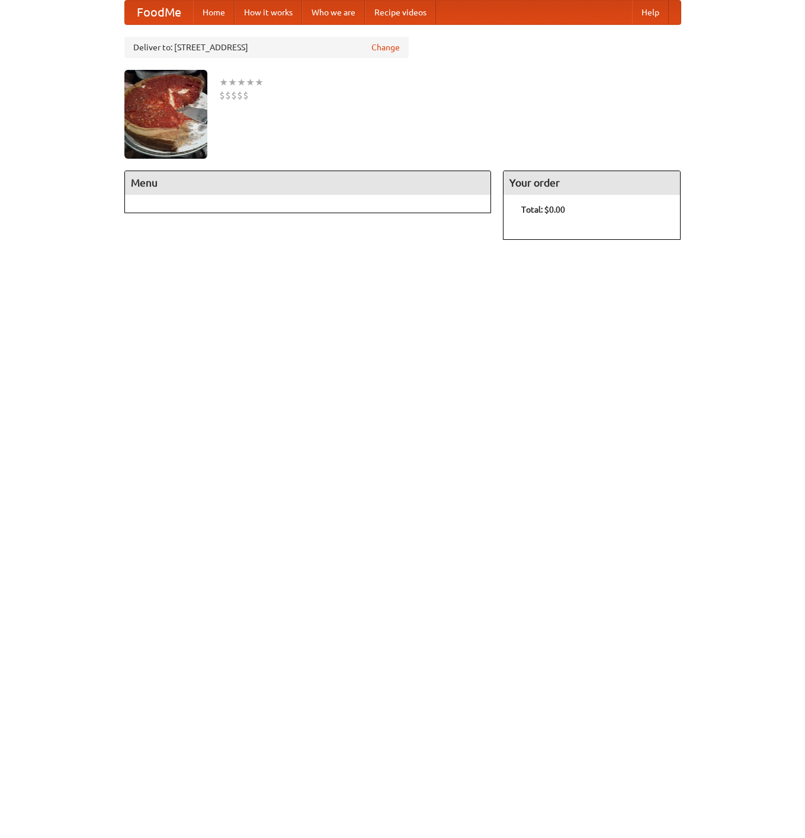 This screenshot has width=805, height=838. What do you see at coordinates (308, 183) in the screenshot?
I see `h4: Menu` at bounding box center [308, 183].